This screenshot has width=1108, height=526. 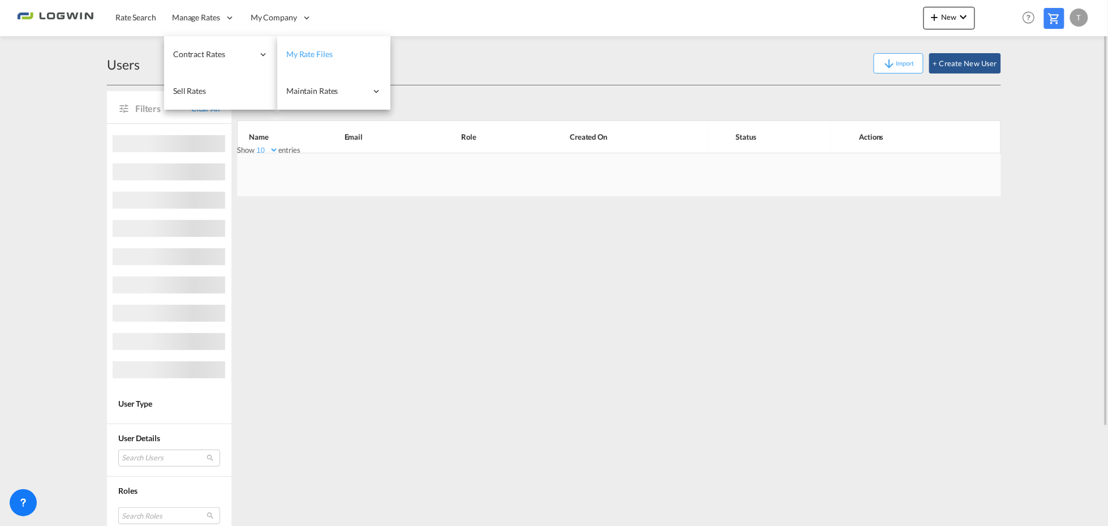 What do you see at coordinates (213, 54) in the screenshot?
I see `span: Contract Rates` at bounding box center [213, 54].